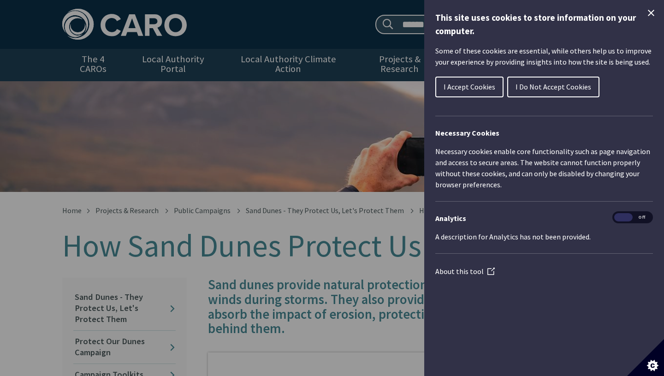 This screenshot has height=376, width=664. Describe the element at coordinates (623, 217) in the screenshot. I see `span: On` at that location.